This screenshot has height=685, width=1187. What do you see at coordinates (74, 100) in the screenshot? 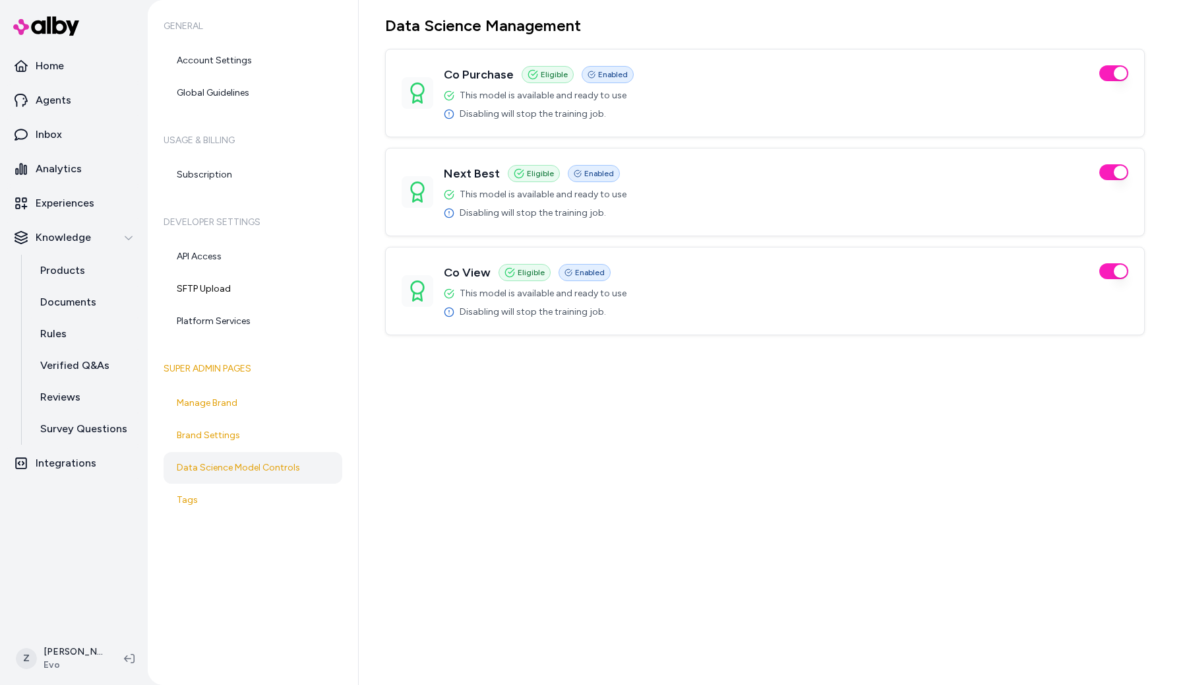
I see `a: Agents` at bounding box center [74, 100].